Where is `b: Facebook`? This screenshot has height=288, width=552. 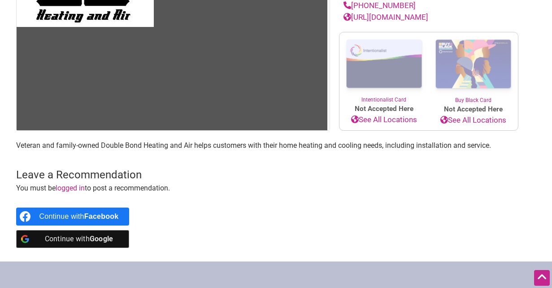
b: Facebook is located at coordinates (101, 216).